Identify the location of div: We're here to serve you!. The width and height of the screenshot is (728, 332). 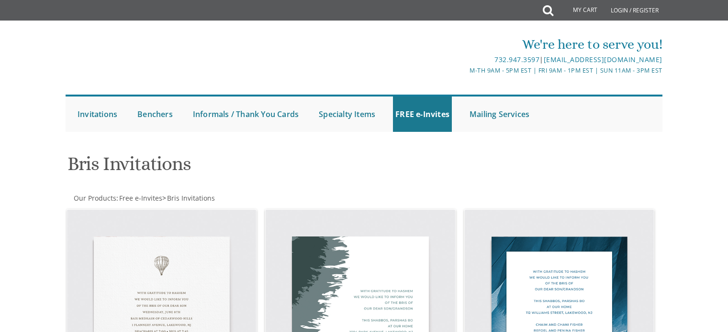
(463, 44).